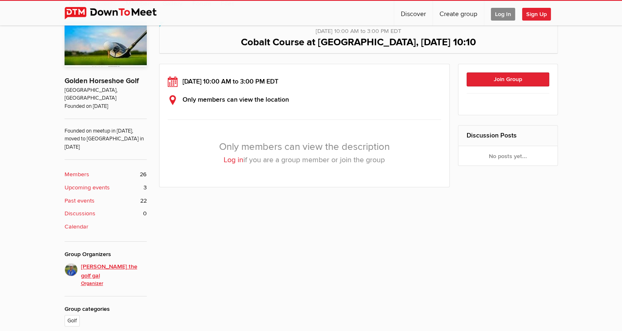  Describe the element at coordinates (236, 99) in the screenshot. I see `b: Only members can view the location` at that location.